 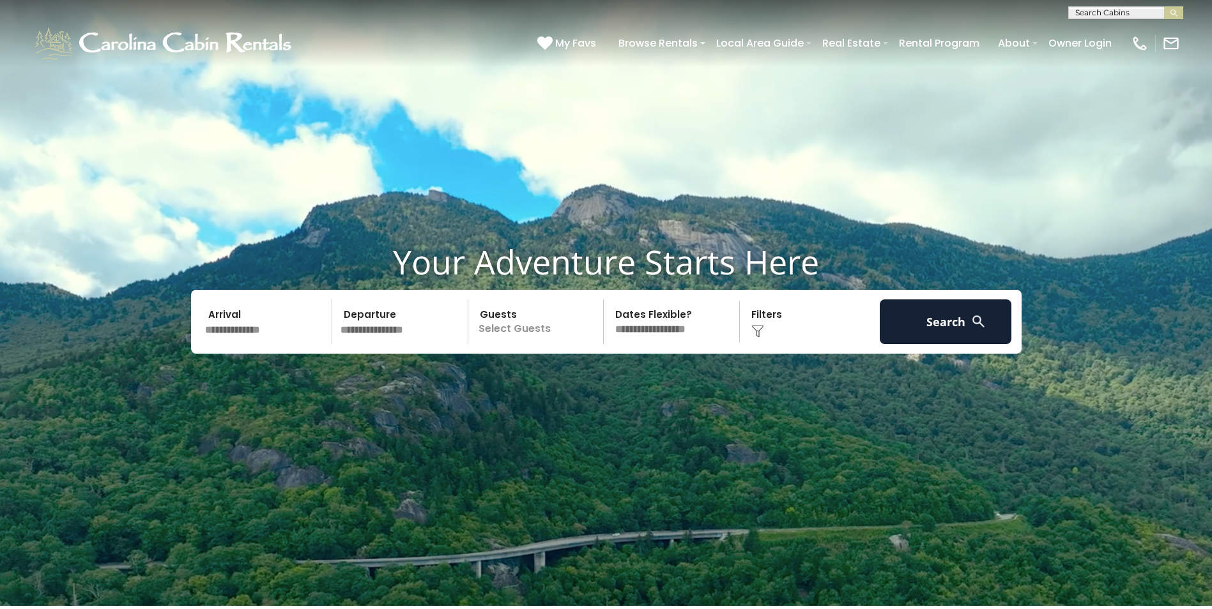 What do you see at coordinates (939, 43) in the screenshot?
I see `a: Rental Program` at bounding box center [939, 43].